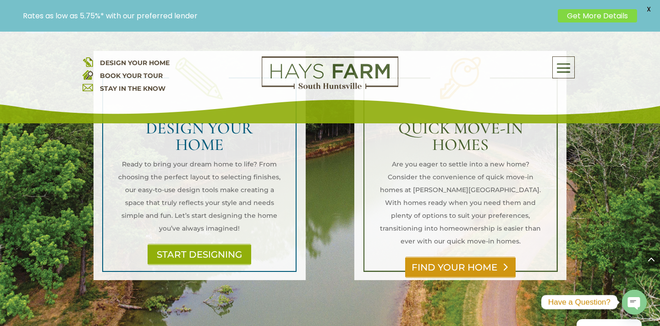  I want to click on img: book your home tour, so click(88, 74).